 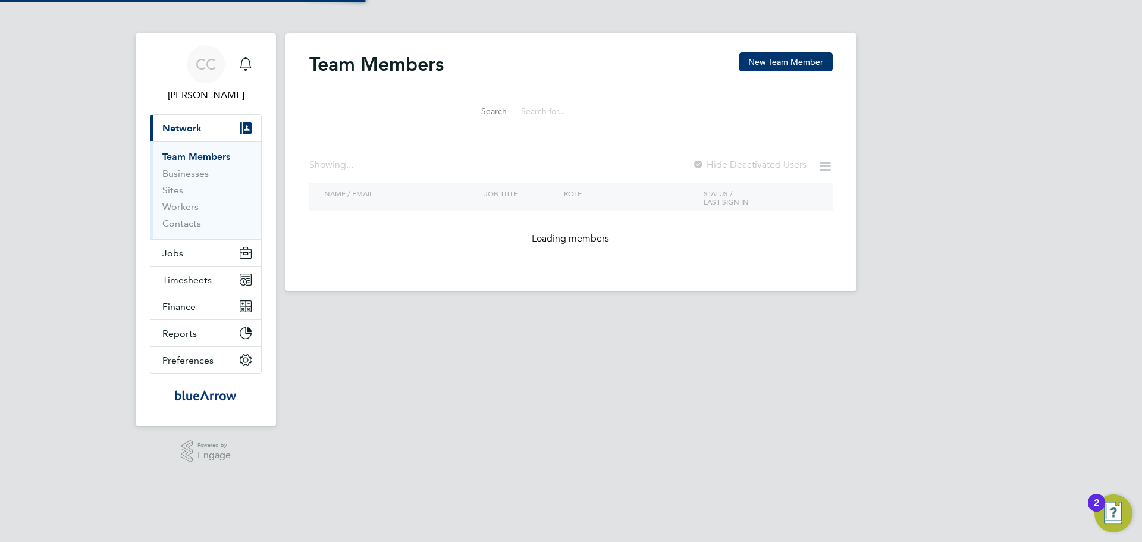 What do you see at coordinates (750, 165) in the screenshot?
I see `label: Hide Deactivated Users` at bounding box center [750, 165].